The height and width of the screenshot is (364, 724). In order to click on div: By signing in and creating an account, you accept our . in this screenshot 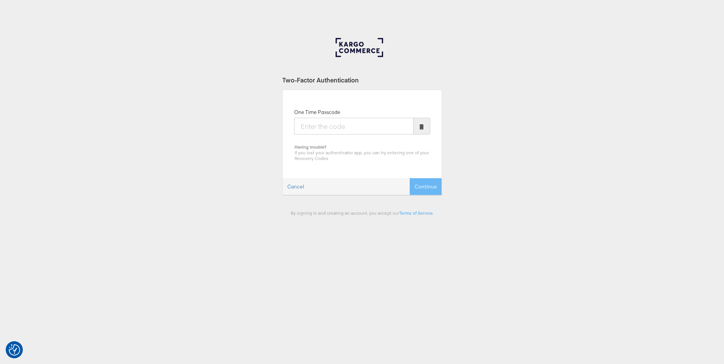, I will do `click(362, 213)`.